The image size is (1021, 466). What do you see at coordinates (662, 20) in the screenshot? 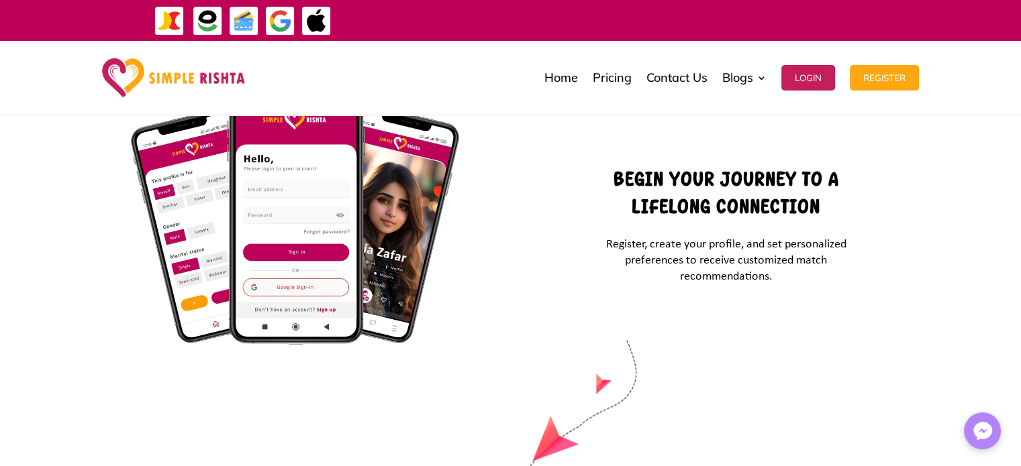
I see `div: ایپ میں پیمنٹ صرف گوگل پے اور ایپل پے کے ذریعے ممکن ہے۔ ، یا کریڈٹ کارڈ کے ذریعے ویب سائٹ پر ہوگی۔` at bounding box center [662, 20].